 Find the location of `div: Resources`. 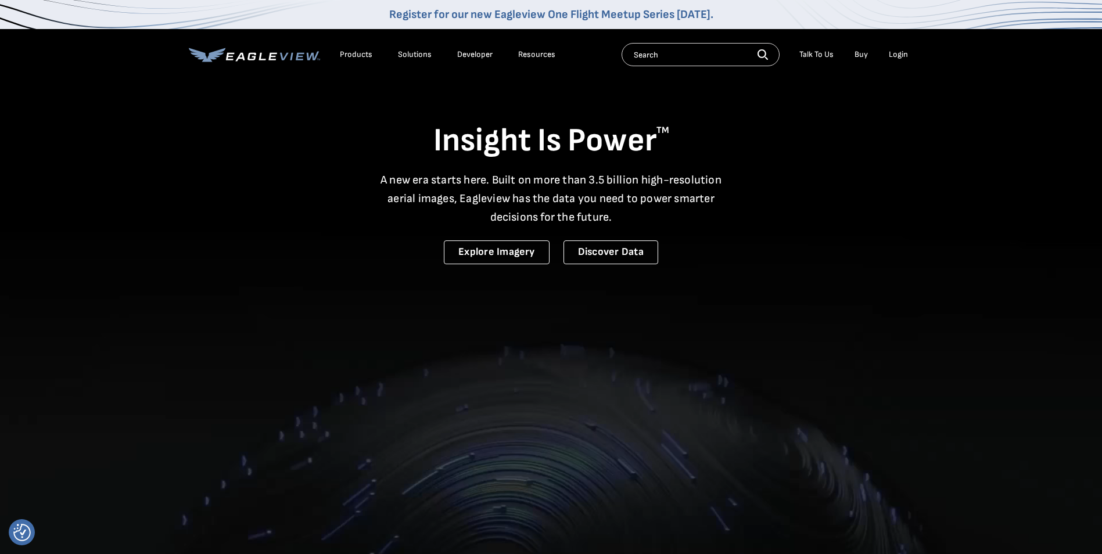

div: Resources is located at coordinates (537, 55).